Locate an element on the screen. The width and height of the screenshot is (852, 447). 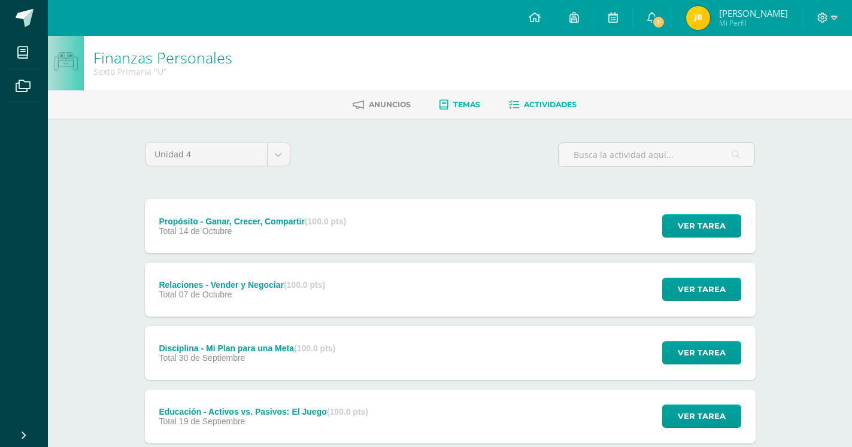
a: Unidad 4 is located at coordinates (217, 154).